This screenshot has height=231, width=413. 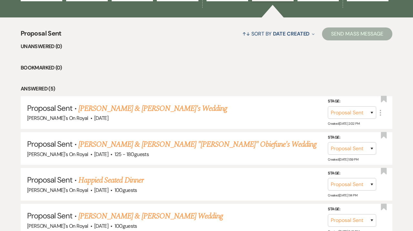 I want to click on li: Bookmarked (0), so click(x=207, y=68).